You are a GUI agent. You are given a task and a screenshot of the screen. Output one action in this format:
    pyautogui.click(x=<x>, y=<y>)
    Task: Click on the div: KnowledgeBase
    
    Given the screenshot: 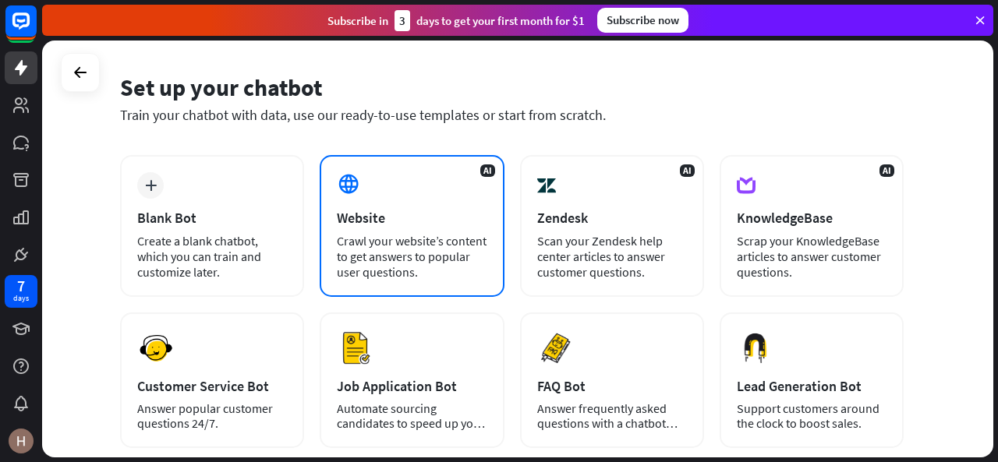 What is the action you would take?
    pyautogui.click(x=812, y=218)
    